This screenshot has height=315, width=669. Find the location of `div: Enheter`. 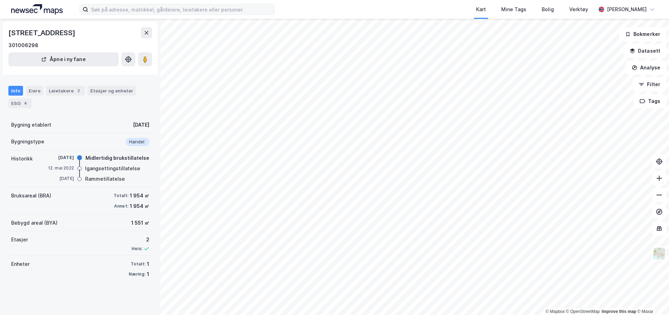

div: Enheter is located at coordinates (20, 264).